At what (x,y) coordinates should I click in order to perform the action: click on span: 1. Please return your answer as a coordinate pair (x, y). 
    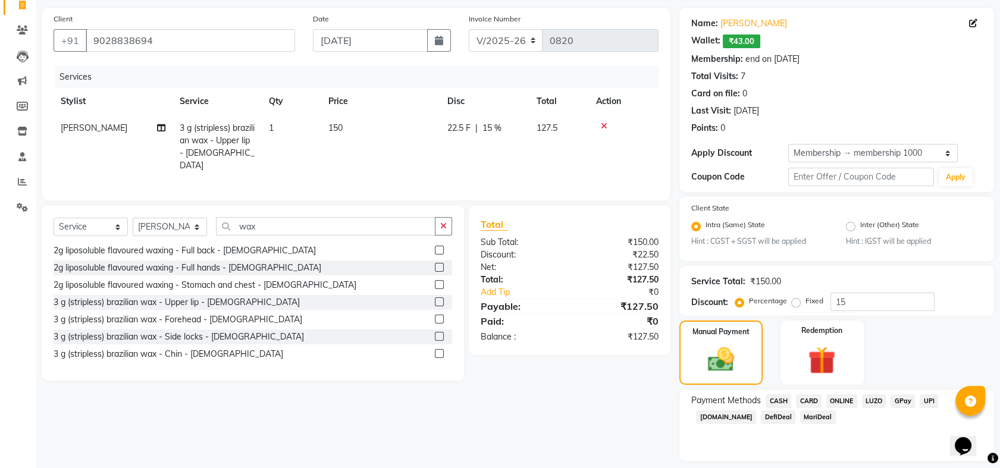
    Looking at the image, I should click on (271, 128).